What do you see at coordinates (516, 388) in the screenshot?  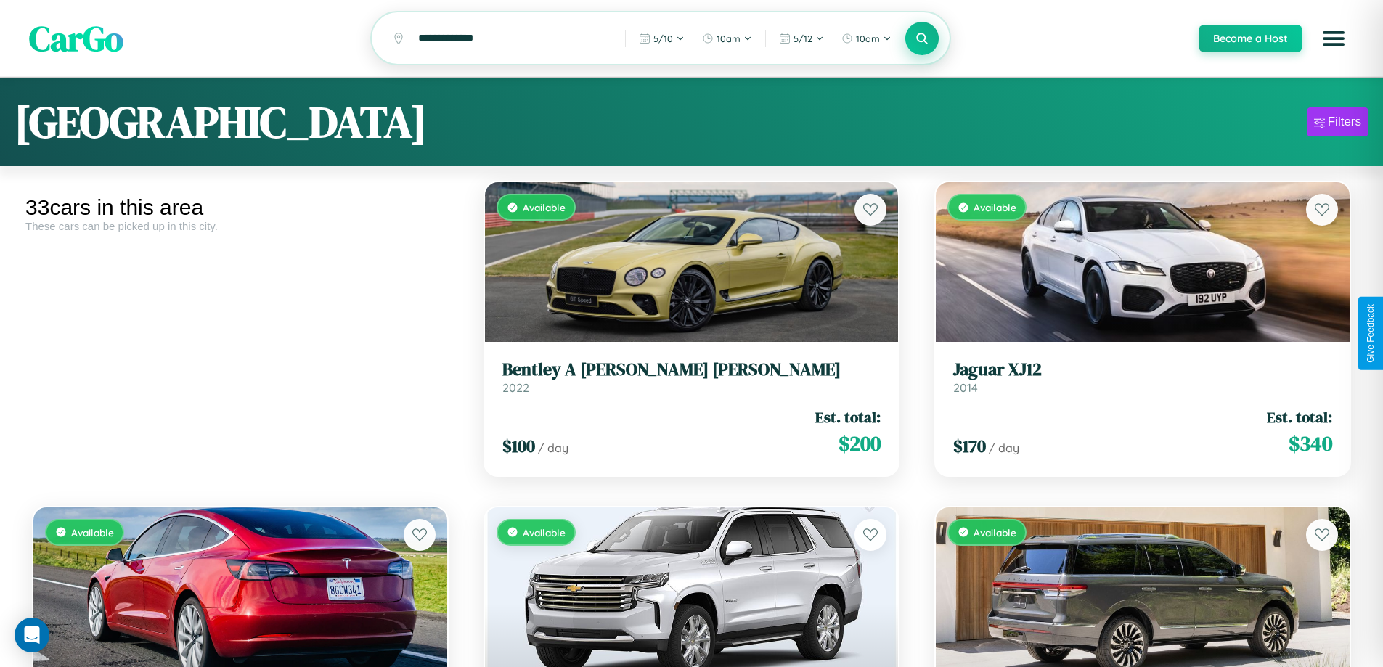 I see `span: 2022` at bounding box center [516, 388].